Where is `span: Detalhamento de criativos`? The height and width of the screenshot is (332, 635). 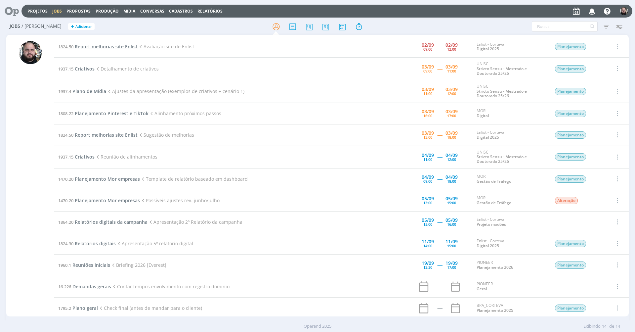 span: Detalhamento de criativos is located at coordinates (127, 68).